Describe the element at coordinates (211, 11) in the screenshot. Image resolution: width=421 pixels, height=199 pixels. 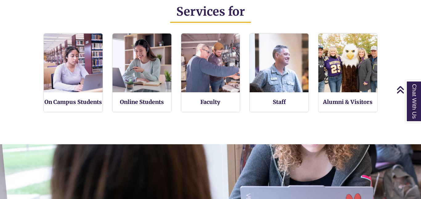
I see `span: Services for` at that location.